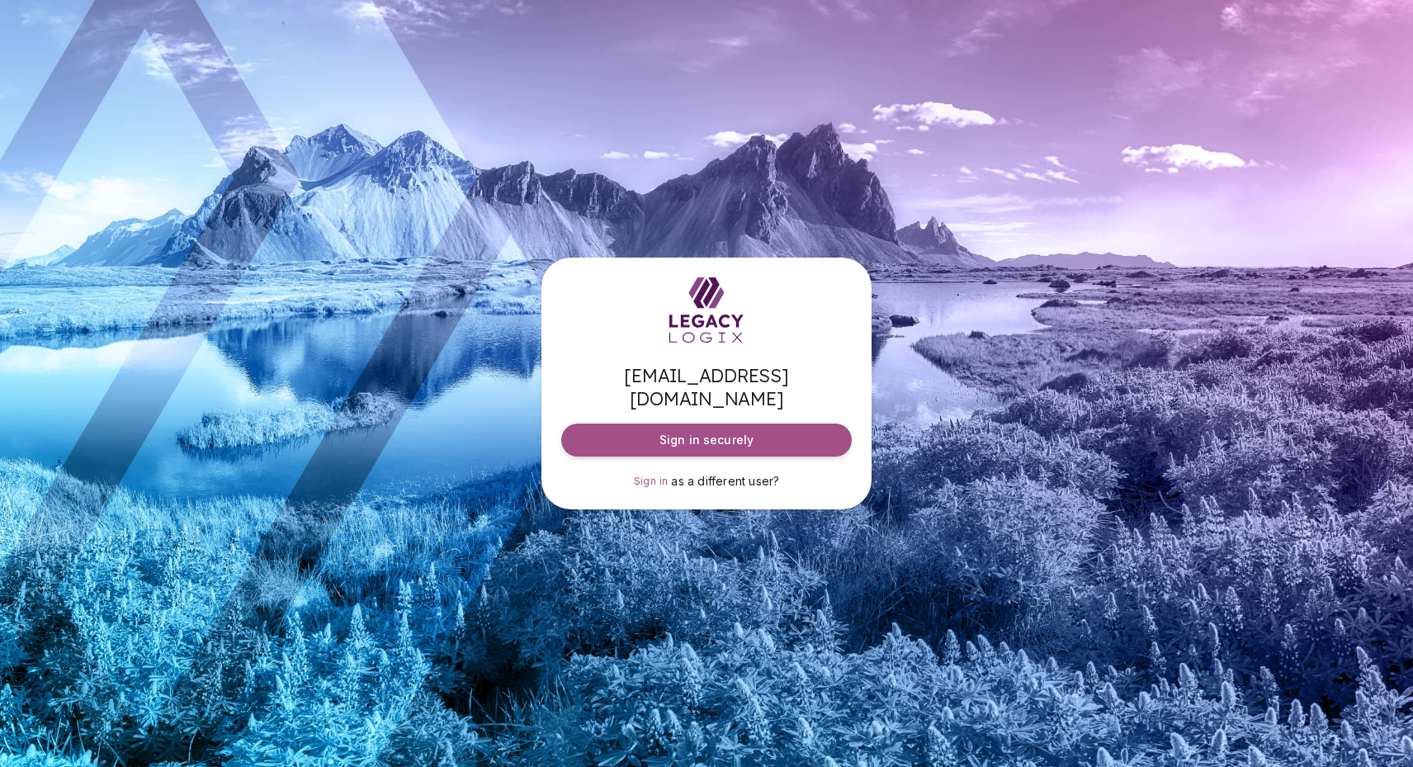 This screenshot has width=1413, height=767. I want to click on span: Sign in securely, so click(707, 440).